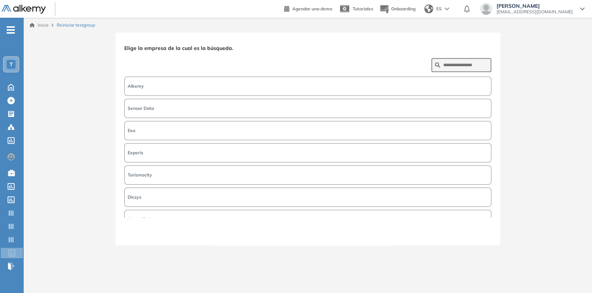  What do you see at coordinates (308, 175) in the screenshot?
I see `button: Turismocity` at bounding box center [308, 175].